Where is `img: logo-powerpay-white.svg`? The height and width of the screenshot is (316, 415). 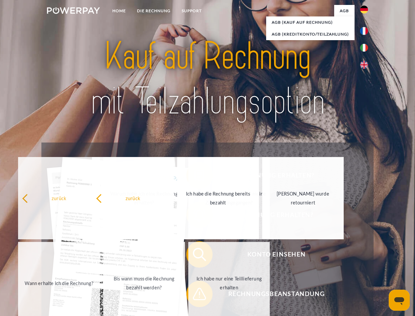
img: logo-powerpay-white.svg is located at coordinates (73, 11).